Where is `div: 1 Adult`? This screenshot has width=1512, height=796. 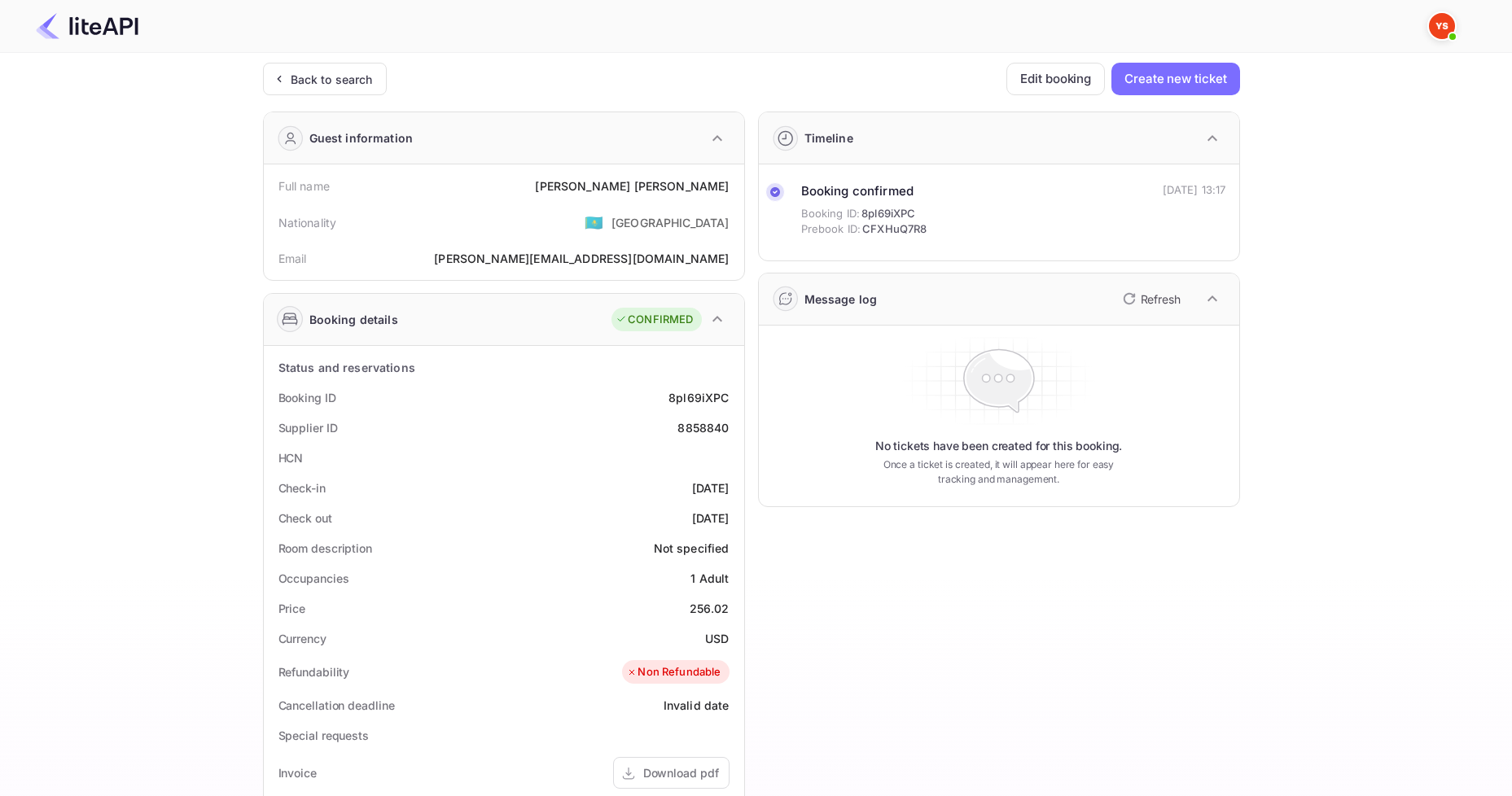 div: 1 Adult is located at coordinates (709, 578).